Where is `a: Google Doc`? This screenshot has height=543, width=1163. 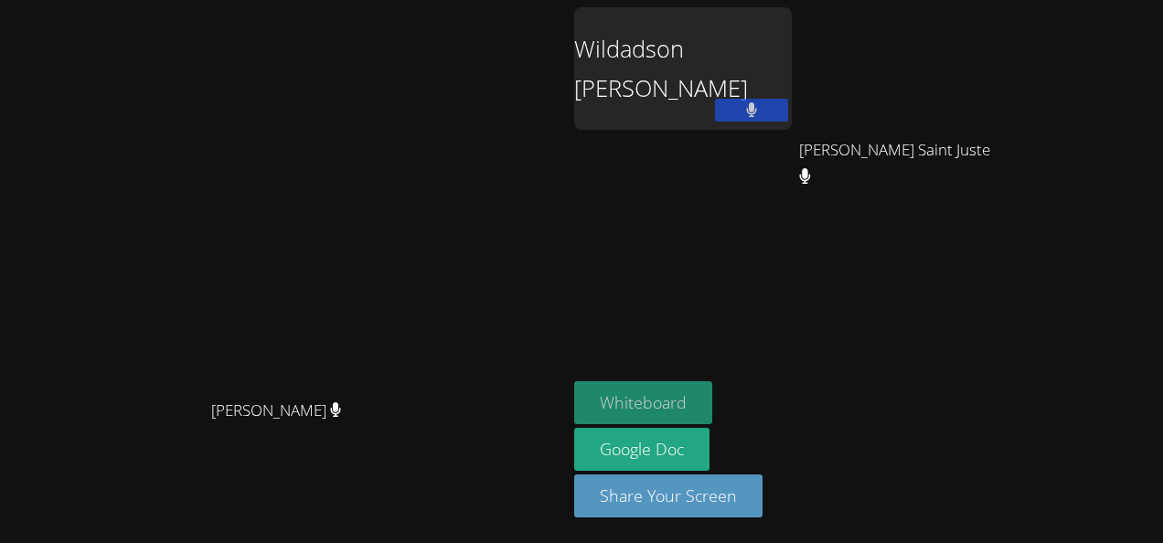 a: Google Doc is located at coordinates (642, 449).